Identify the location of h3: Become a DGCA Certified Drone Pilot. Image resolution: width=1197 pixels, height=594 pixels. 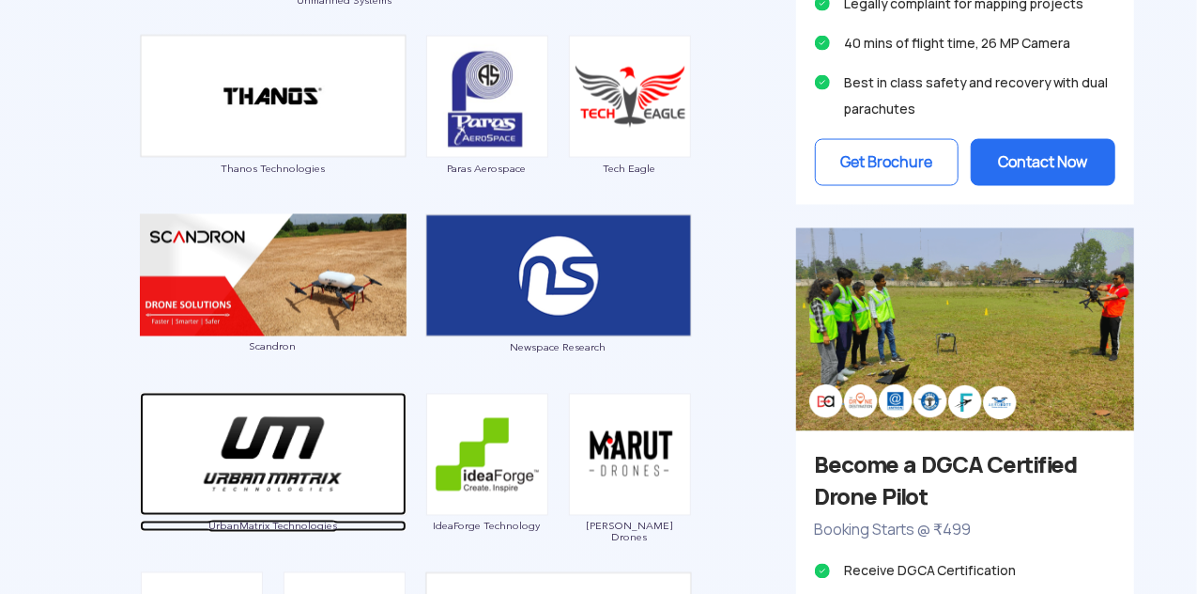
(965, 482).